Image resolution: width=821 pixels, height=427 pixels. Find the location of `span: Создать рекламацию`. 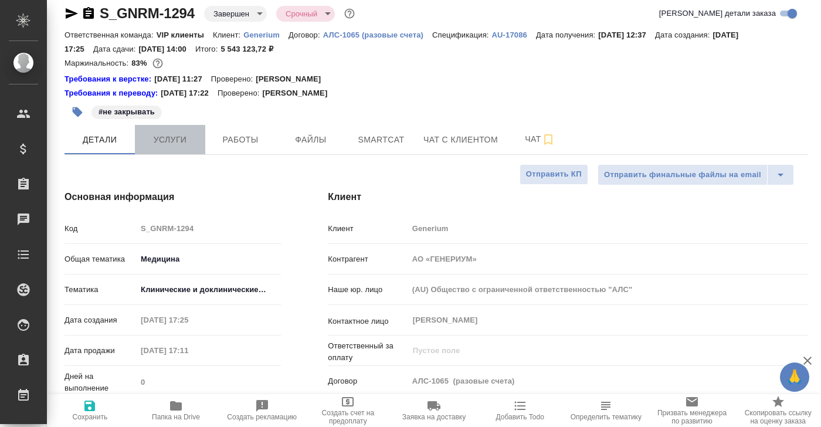

span: Создать рекламацию is located at coordinates (262, 417).